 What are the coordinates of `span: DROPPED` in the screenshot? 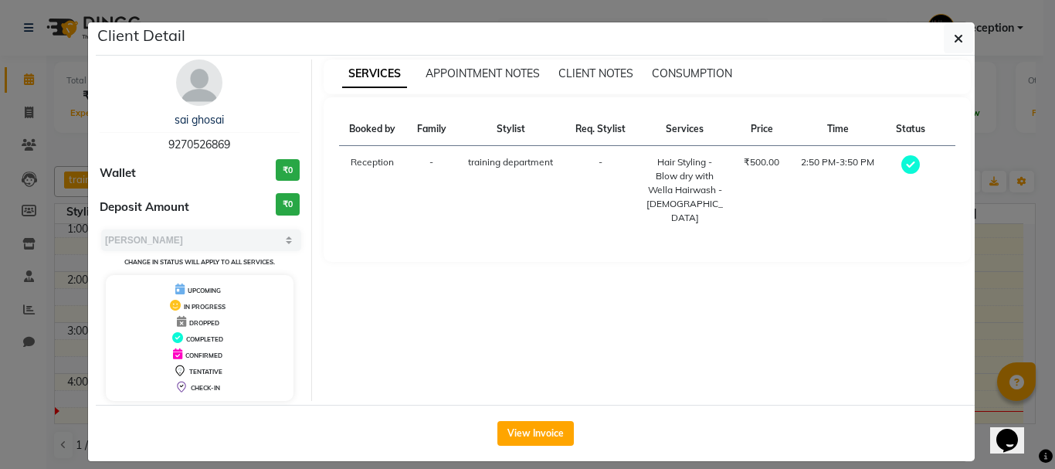 It's located at (204, 323).